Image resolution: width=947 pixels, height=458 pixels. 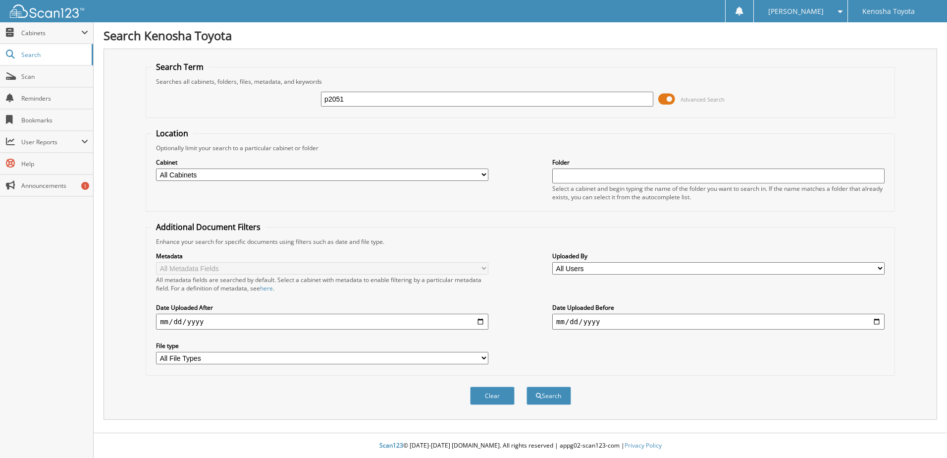 What do you see at coordinates (492, 395) in the screenshot?
I see `button: Clear` at bounding box center [492, 395].